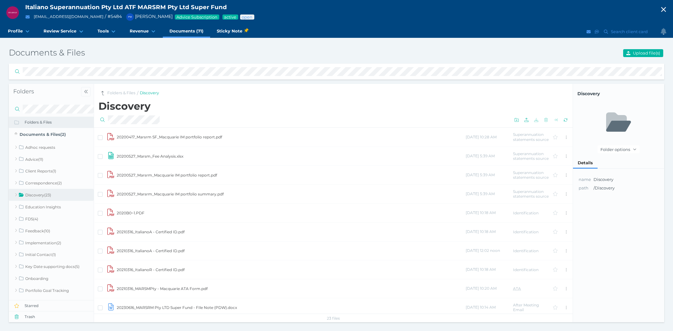 This screenshot has height=331, width=673. I want to click on a: Correspondence(2), so click(51, 183).